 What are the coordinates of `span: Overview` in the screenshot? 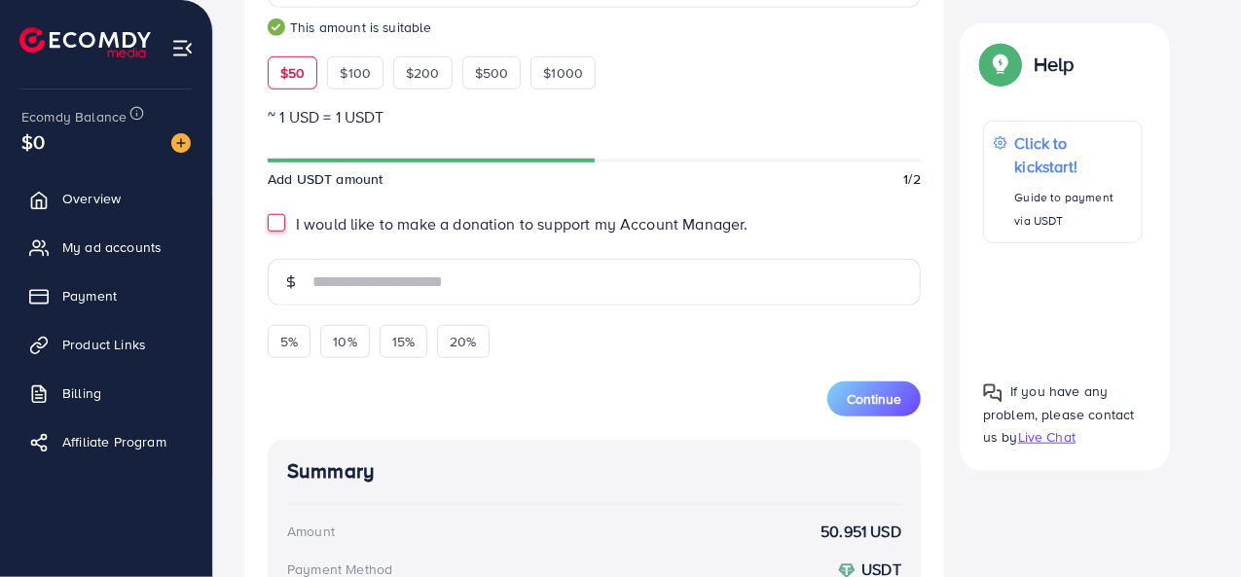 It's located at (91, 198).